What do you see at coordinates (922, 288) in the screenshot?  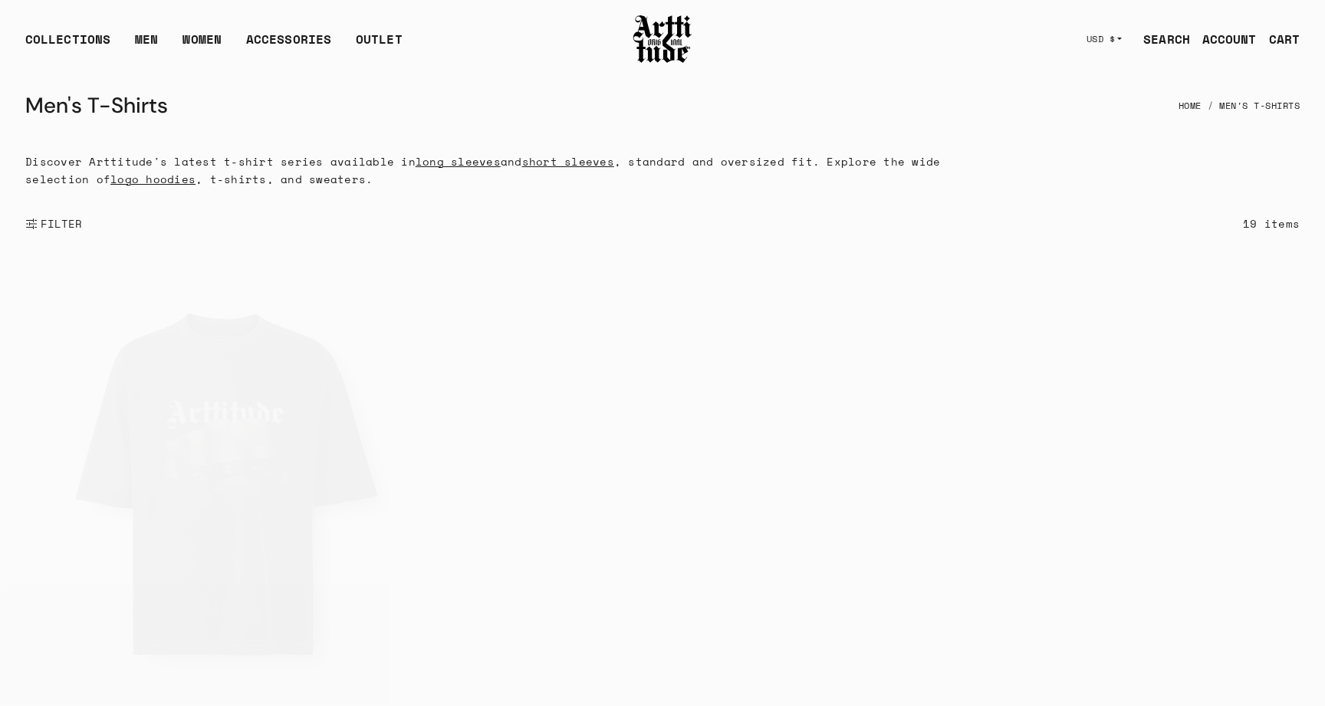 I see `span: On sale` at bounding box center [922, 288].